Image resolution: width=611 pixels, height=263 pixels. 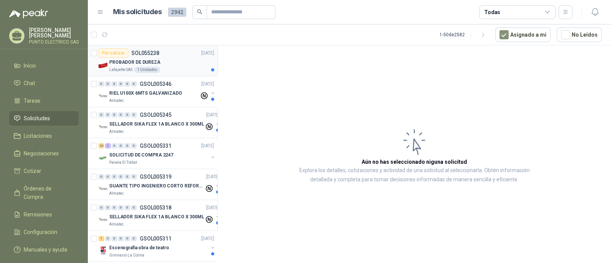 I want to click on h3: Aún no has seleccionado niguna solicitud, so click(x=415, y=162).